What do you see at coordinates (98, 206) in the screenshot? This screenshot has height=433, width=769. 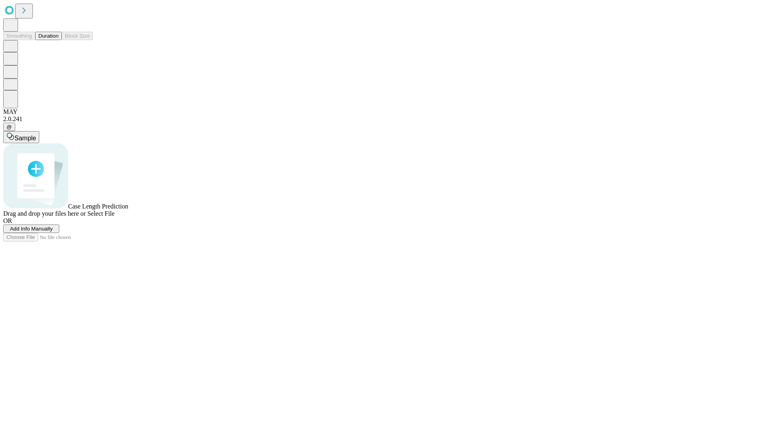 I see `span: Case Length Prediction` at bounding box center [98, 206].